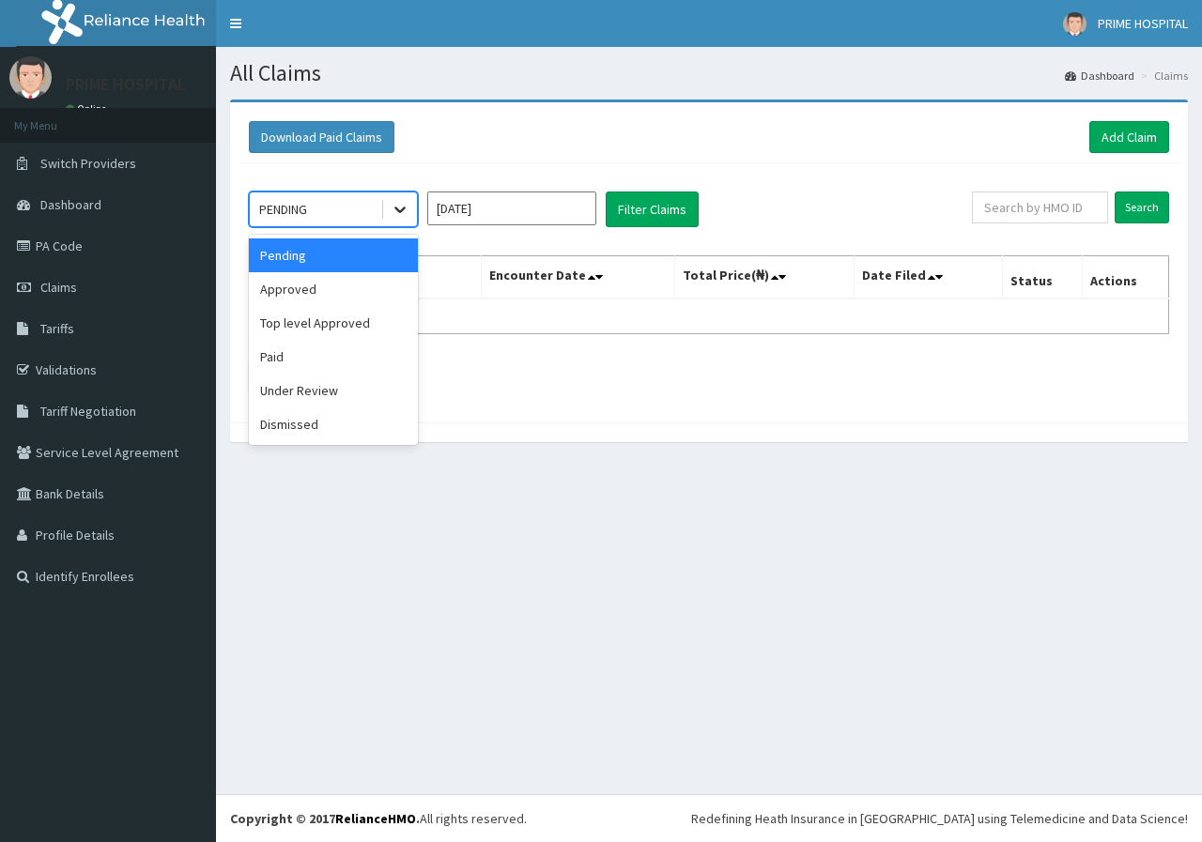 This screenshot has height=842, width=1202. What do you see at coordinates (333, 424) in the screenshot?
I see `div: Dismissed` at bounding box center [333, 424].